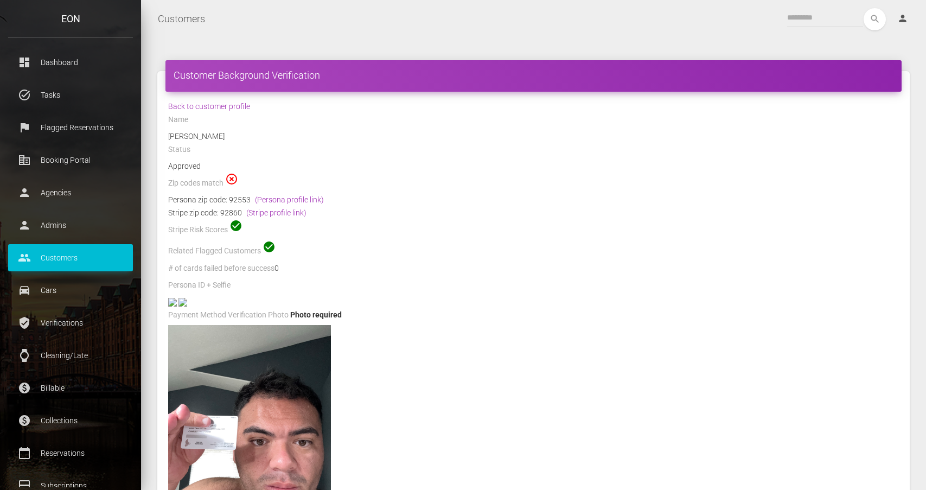 This screenshot has width=926, height=490. I want to click on div: Stripe zip code: 92860, so click(533, 213).